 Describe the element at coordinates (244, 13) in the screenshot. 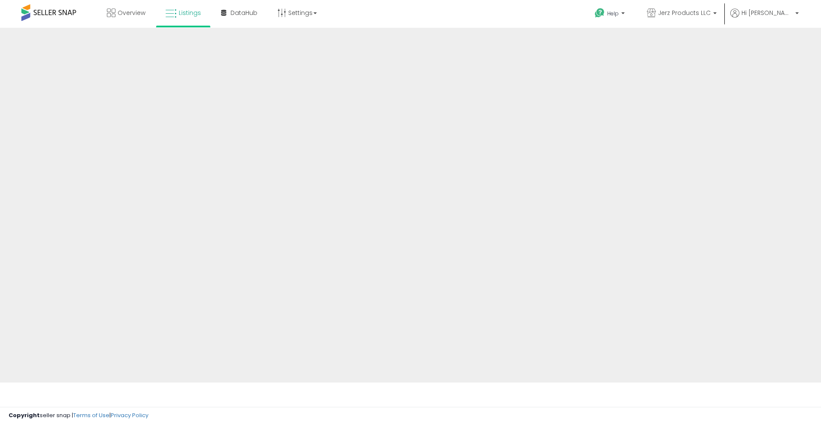

I see `span: DataHub` at that location.